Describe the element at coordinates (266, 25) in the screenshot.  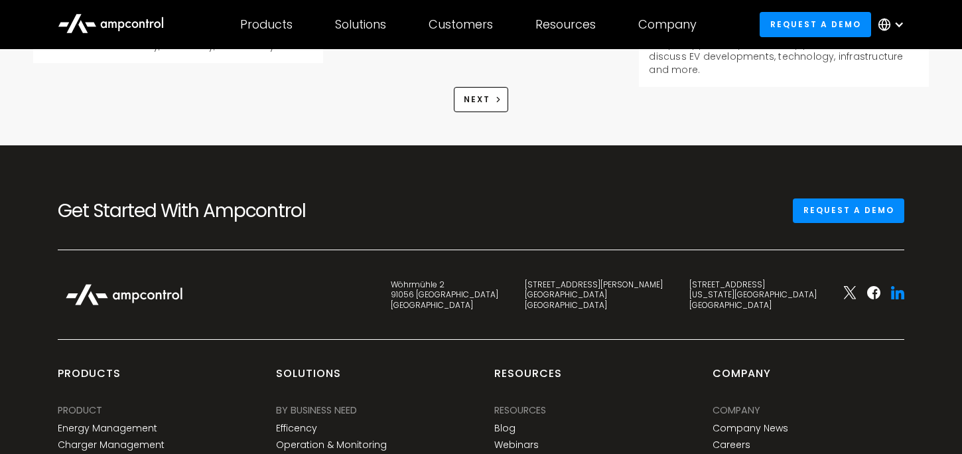
I see `div: Products` at that location.